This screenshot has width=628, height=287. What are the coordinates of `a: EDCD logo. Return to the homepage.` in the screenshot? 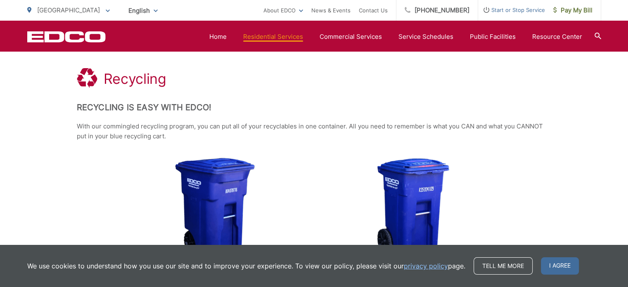 It's located at (66, 37).